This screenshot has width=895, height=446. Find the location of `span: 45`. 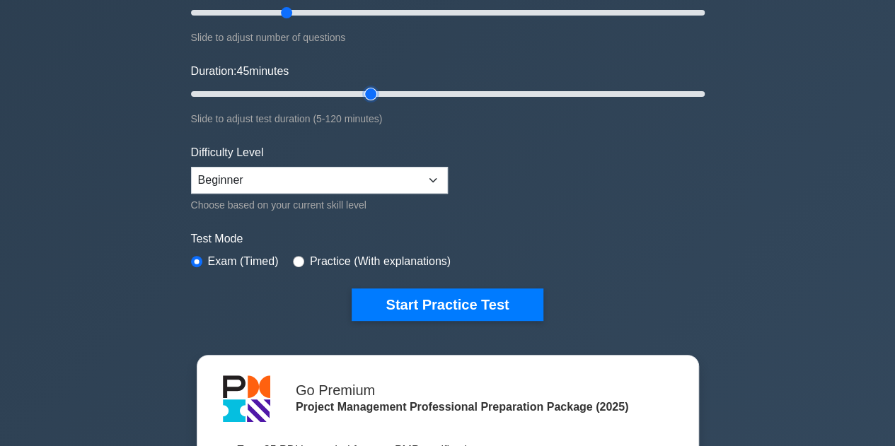

span: 45 is located at coordinates (243, 71).